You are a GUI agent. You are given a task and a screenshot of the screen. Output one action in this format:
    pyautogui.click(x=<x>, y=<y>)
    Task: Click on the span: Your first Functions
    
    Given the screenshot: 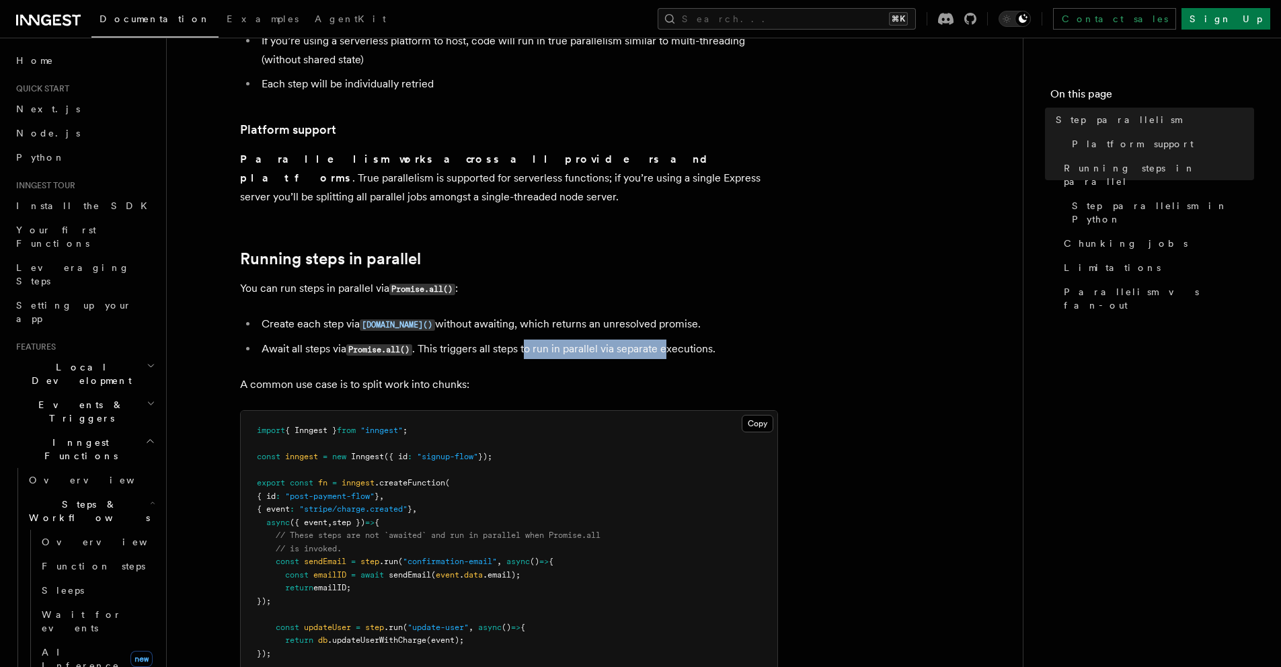 What is the action you would take?
    pyautogui.click(x=56, y=237)
    